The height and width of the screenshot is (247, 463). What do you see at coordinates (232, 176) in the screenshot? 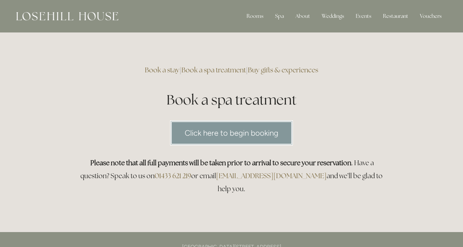
I see `h3: . Have a question? Speak to us on or email and we’ll be glad to help you.` at bounding box center [232, 176].